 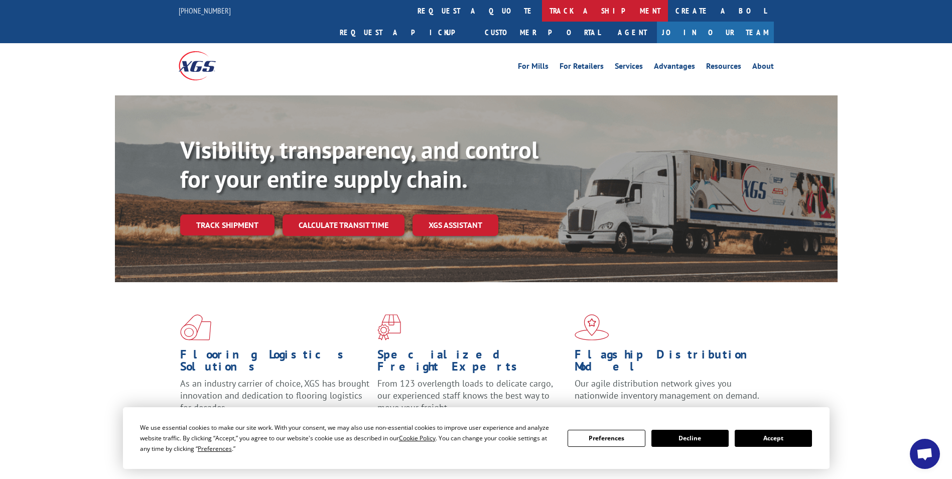 What do you see at coordinates (592, 327) in the screenshot?
I see `img: xgs-icon-flagship-distribution-model-red` at bounding box center [592, 327].